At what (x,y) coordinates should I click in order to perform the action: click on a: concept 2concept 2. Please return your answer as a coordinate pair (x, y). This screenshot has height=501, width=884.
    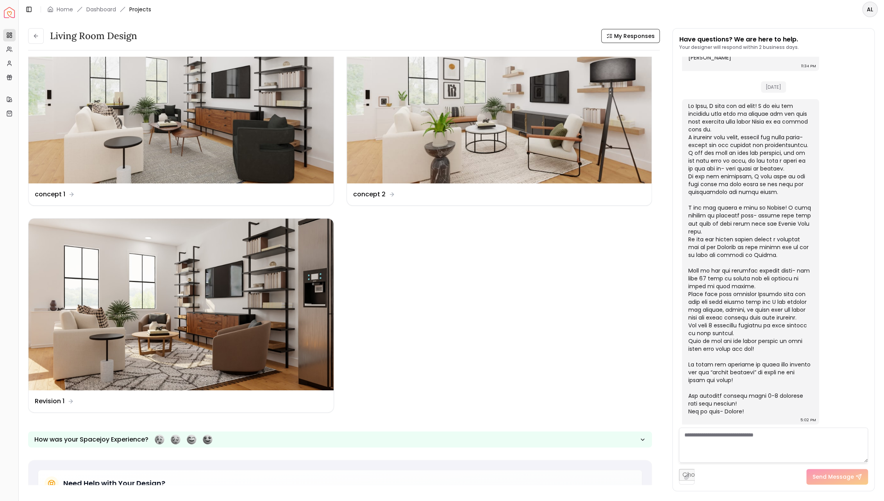
    Looking at the image, I should click on (499, 108).